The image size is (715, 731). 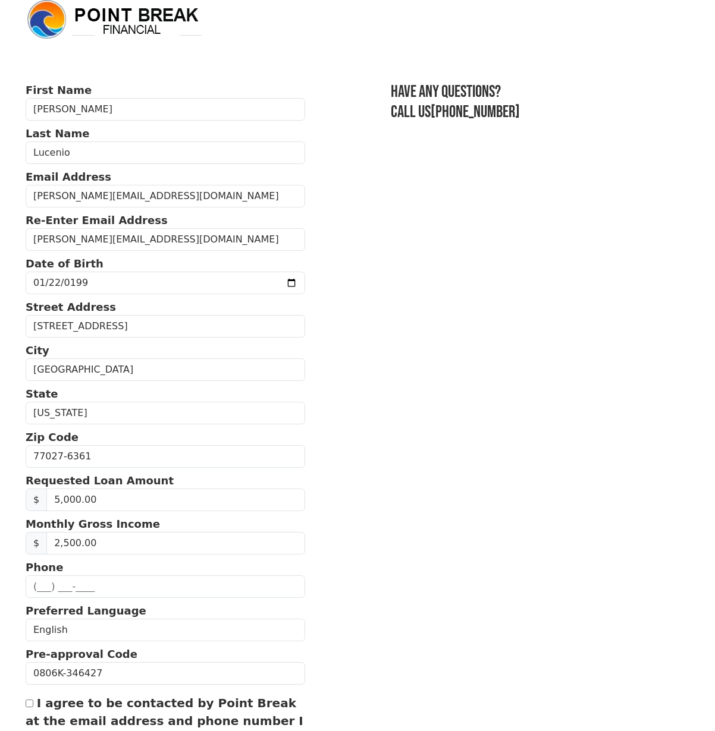 What do you see at coordinates (71, 307) in the screenshot?
I see `strong: Street Address` at bounding box center [71, 307].